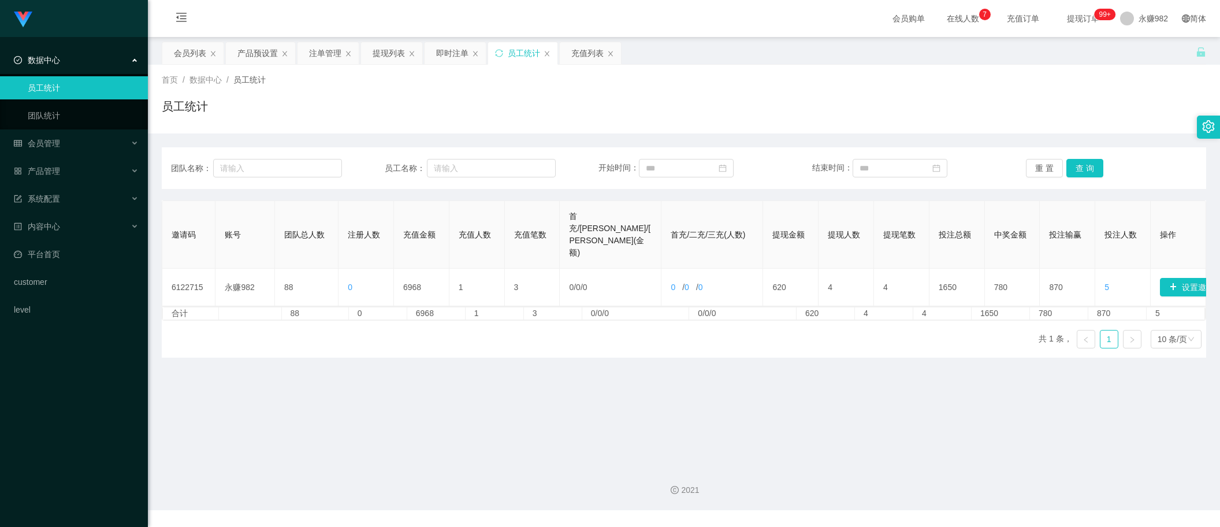 This screenshot has height=527, width=1220. What do you see at coordinates (1186, 18) in the screenshot?
I see `i: 图标: global` at bounding box center [1186, 18].